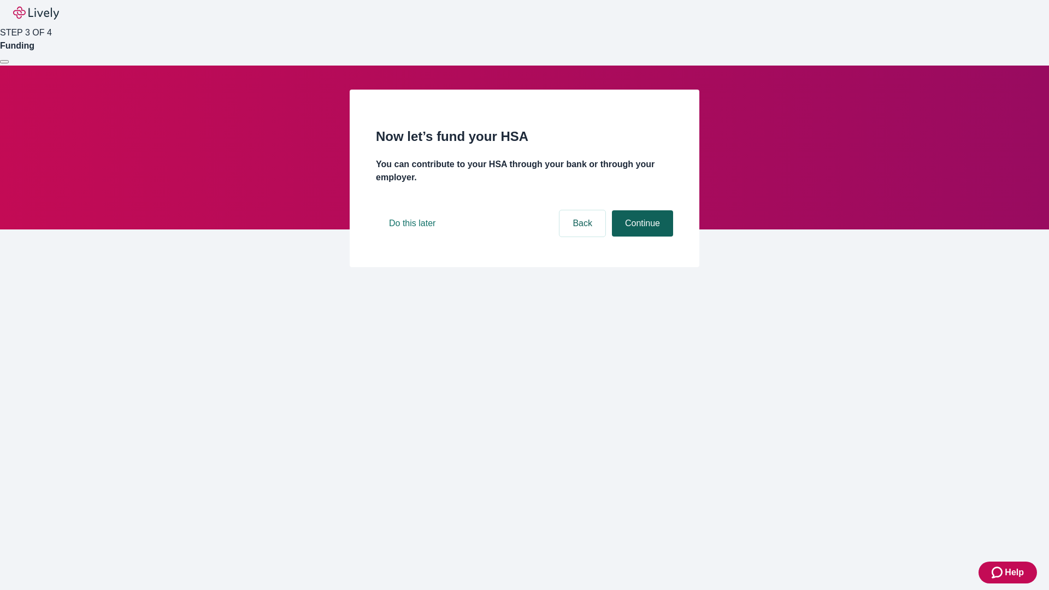 The image size is (1049, 590). What do you see at coordinates (525, 137) in the screenshot?
I see `h2: Now let’s fund your HSA` at bounding box center [525, 137].